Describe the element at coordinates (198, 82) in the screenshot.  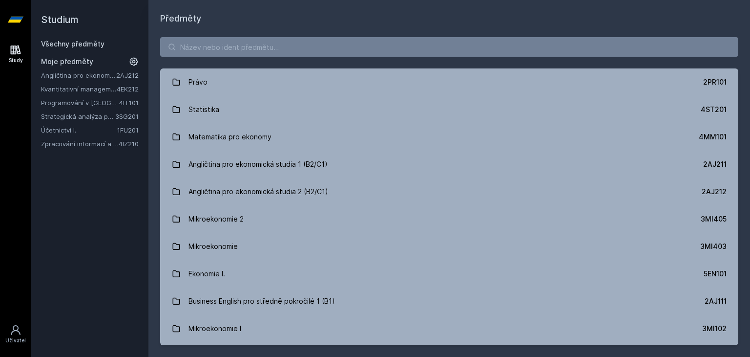
I see `div: Právo` at that location.